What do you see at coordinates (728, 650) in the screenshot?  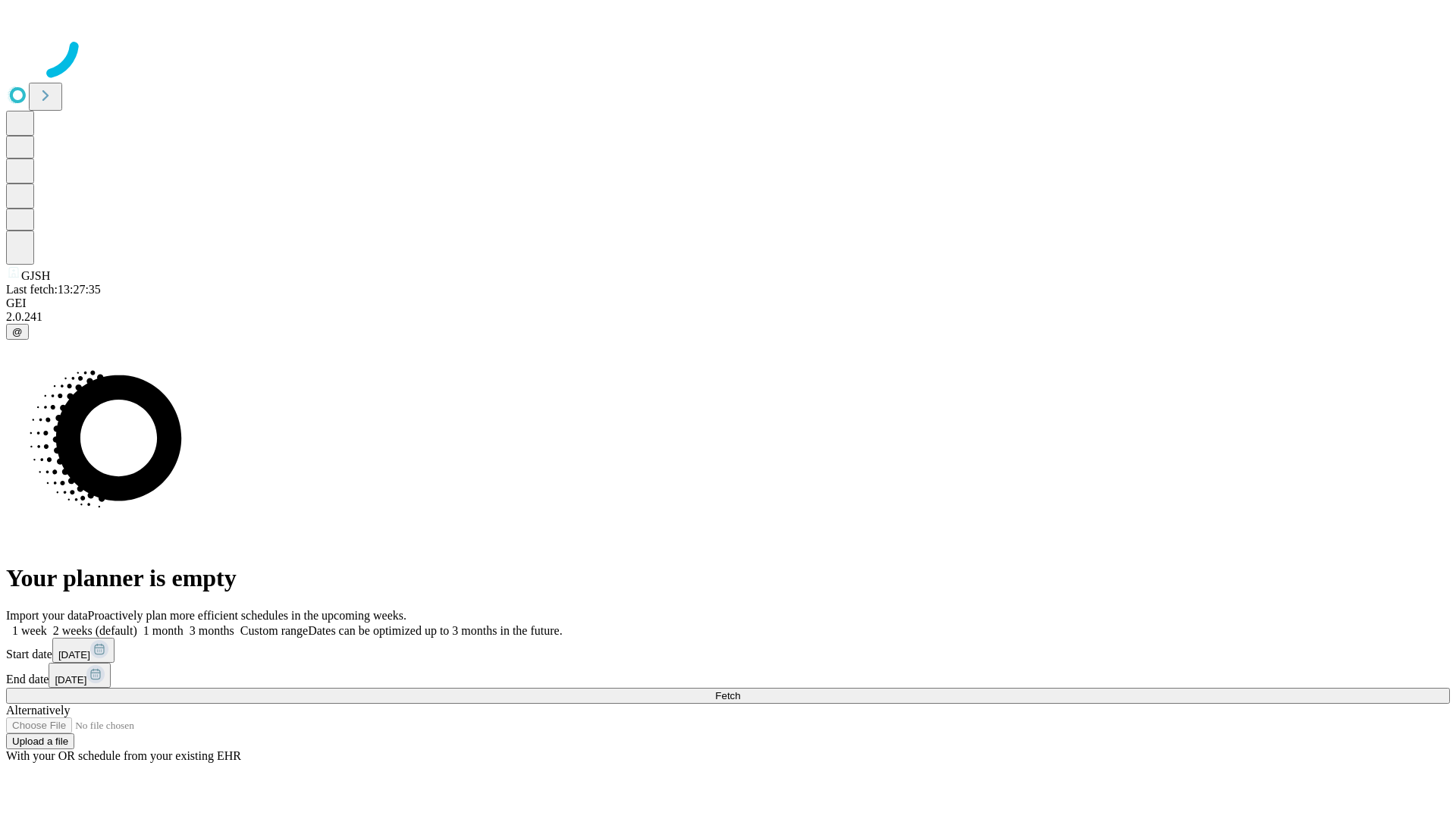 I see `div: Start date` at bounding box center [728, 650].